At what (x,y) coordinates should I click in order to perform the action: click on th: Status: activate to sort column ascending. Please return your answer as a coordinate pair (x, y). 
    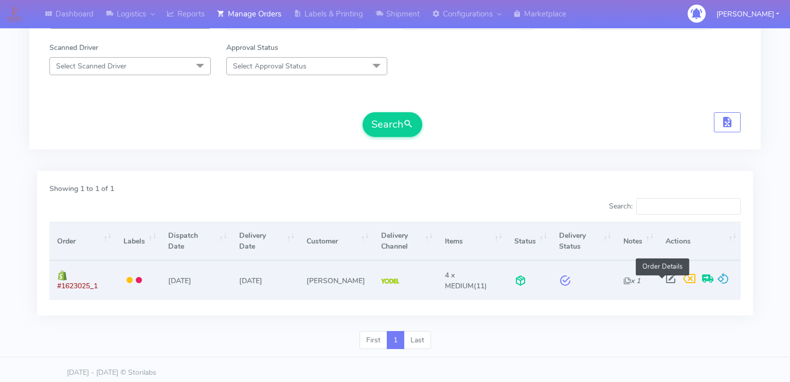
    Looking at the image, I should click on (529, 241).